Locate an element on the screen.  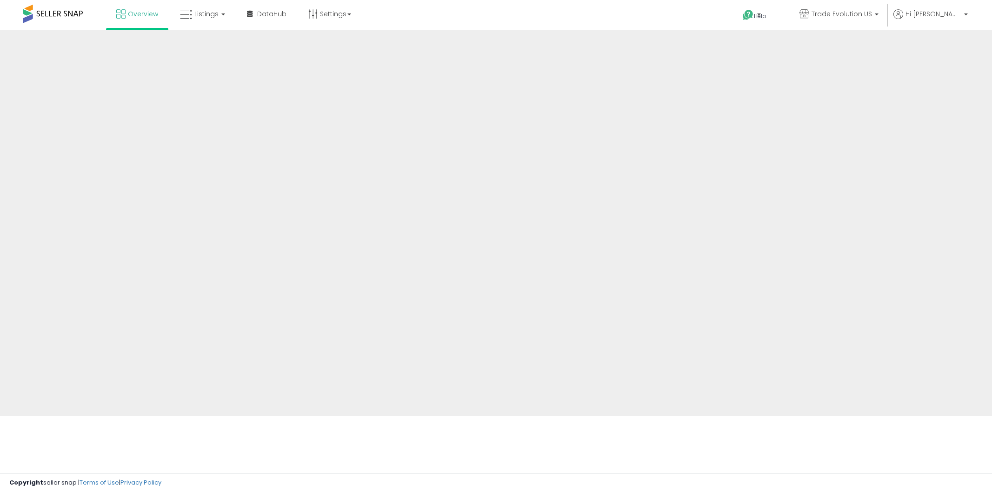
a: Help is located at coordinates (760, 16).